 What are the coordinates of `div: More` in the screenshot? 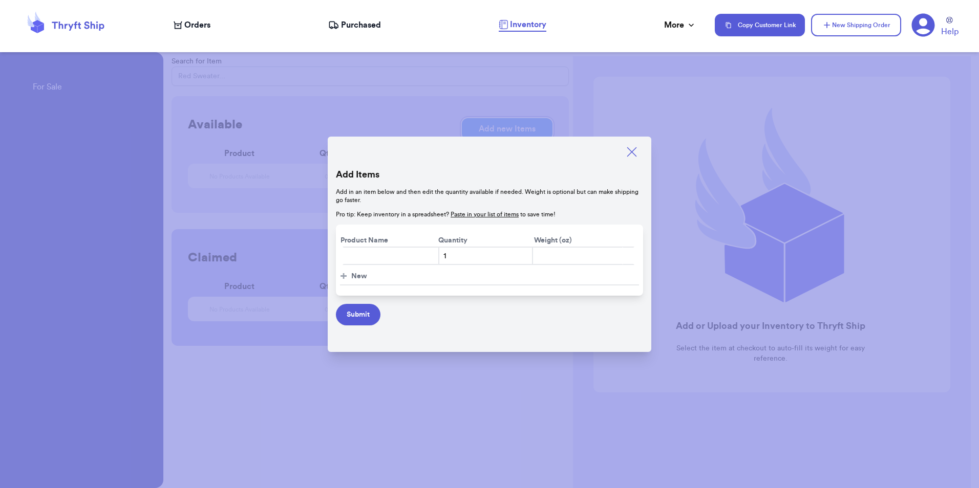 It's located at (680, 25).